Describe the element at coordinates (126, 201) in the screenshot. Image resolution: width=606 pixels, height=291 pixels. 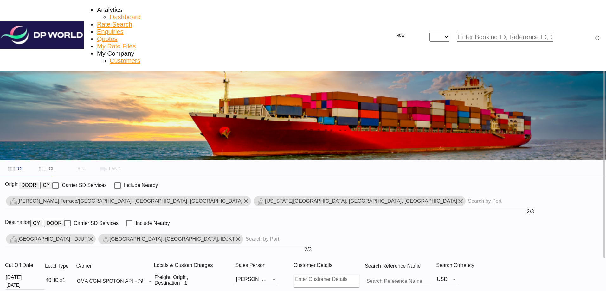
I see `div: Woodson Terrace/St Louis, MO, USVTR` at that location.